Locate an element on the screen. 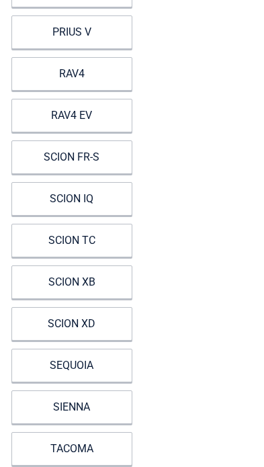  a: RAV4 EV is located at coordinates (72, 116).